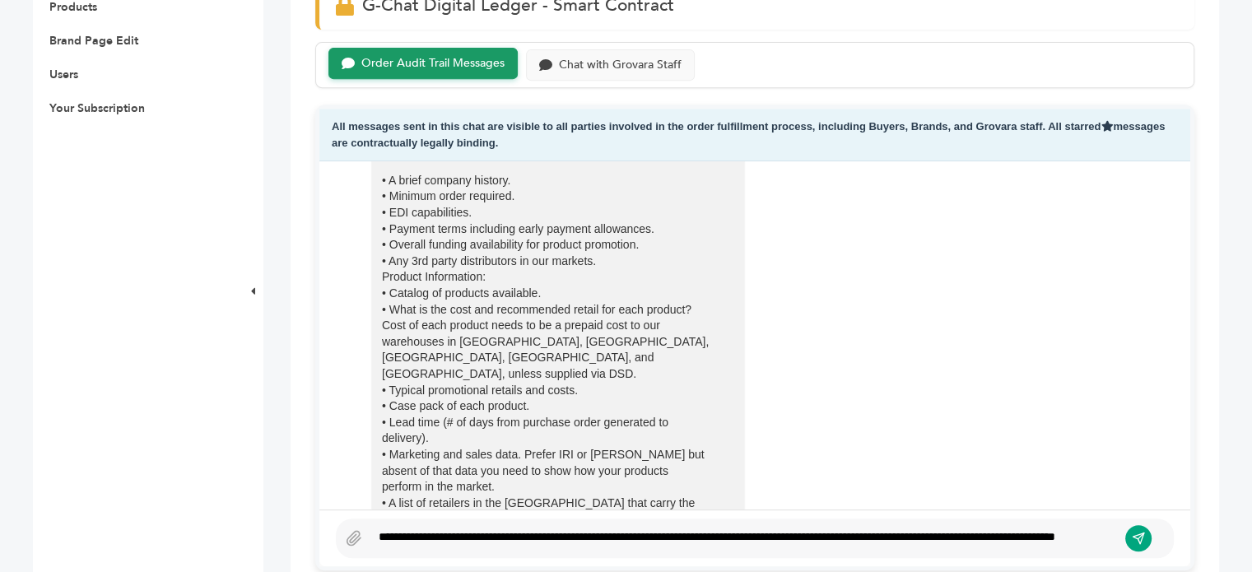 The image size is (1252, 572). I want to click on a: Users, so click(63, 74).